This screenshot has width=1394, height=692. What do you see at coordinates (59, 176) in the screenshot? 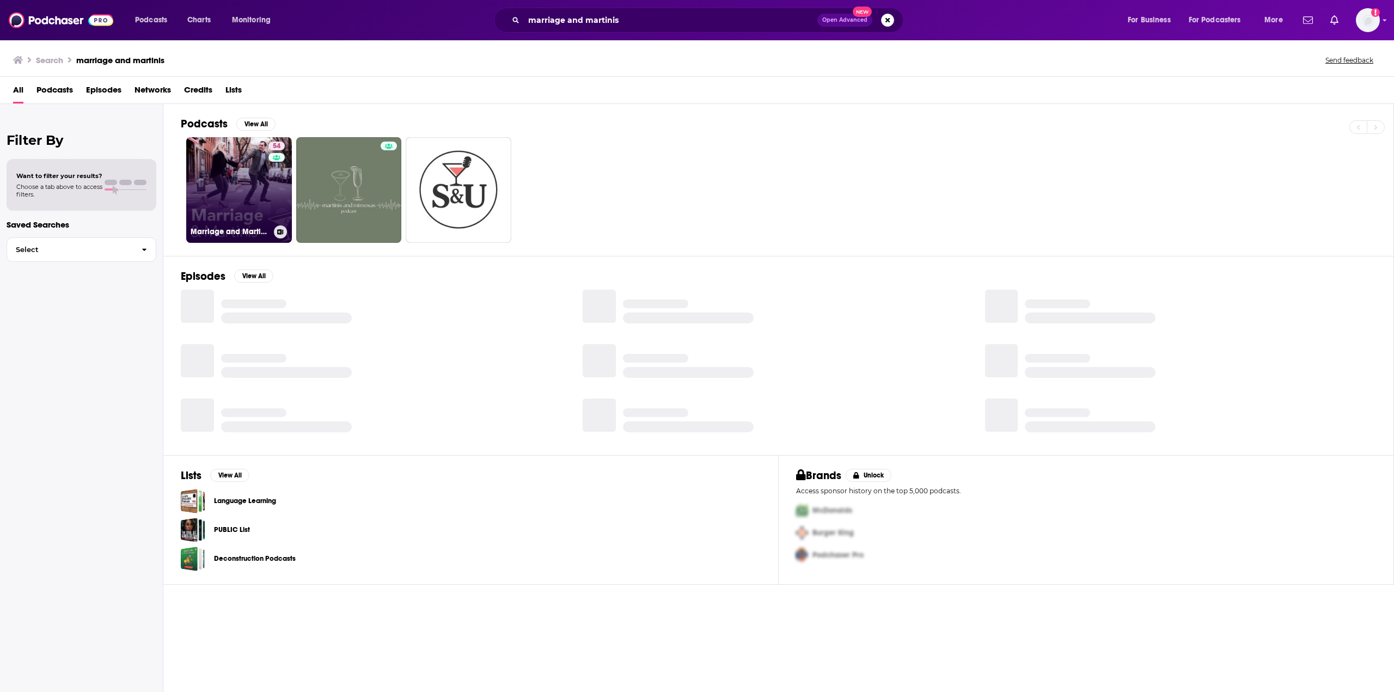
I see `span: Want to filter your results?` at bounding box center [59, 176].